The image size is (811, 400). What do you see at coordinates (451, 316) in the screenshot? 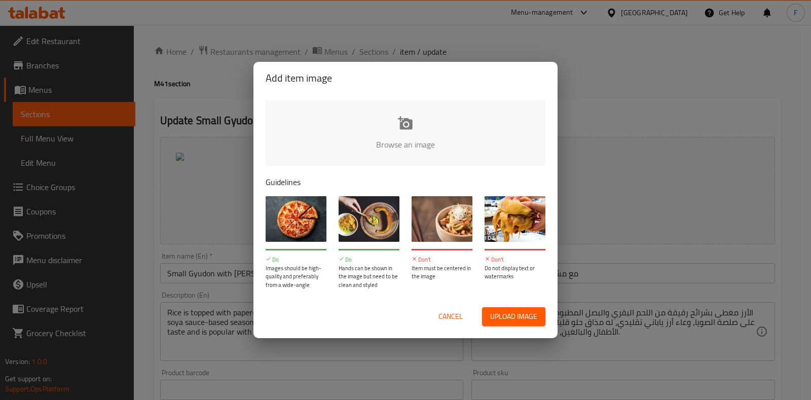
I see `span: Cancel` at bounding box center [451, 316].